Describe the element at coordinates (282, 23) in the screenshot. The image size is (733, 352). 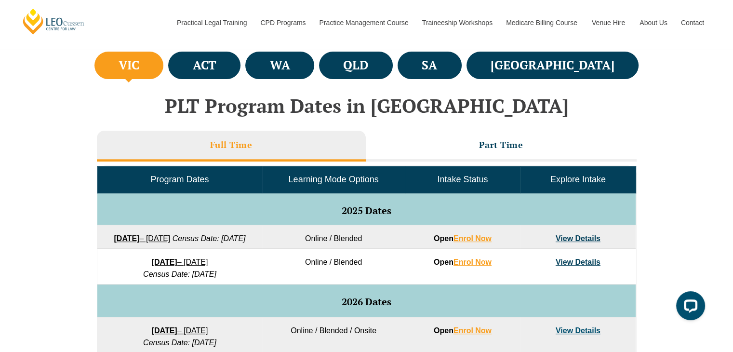
I see `a: CPD Programs` at that location.